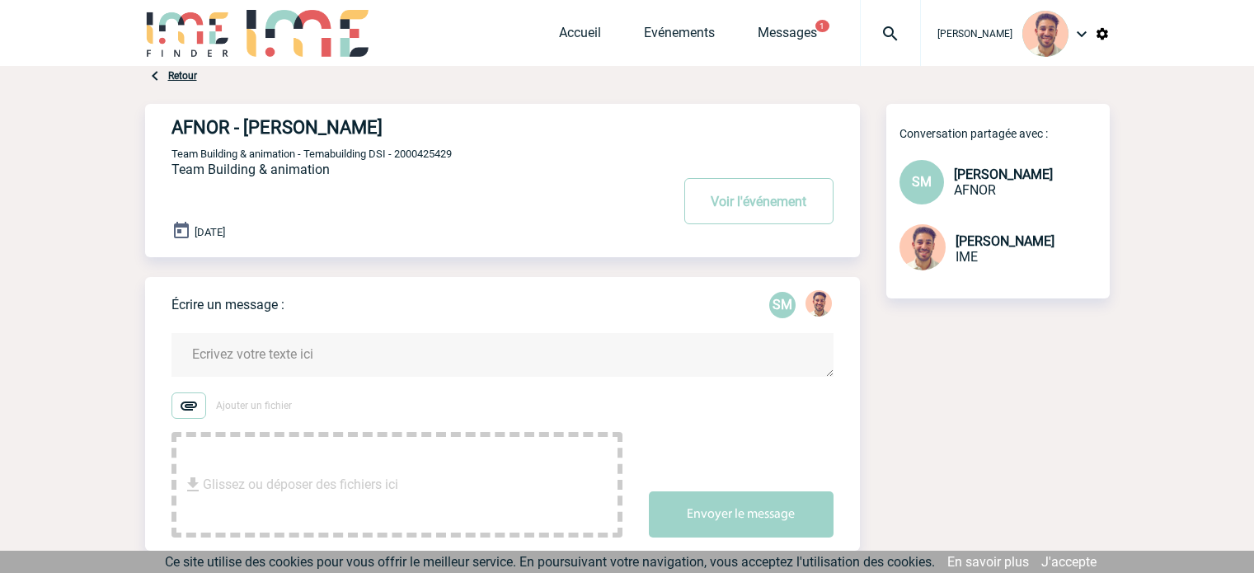  Describe the element at coordinates (580, 36) in the screenshot. I see `a: Accueil` at that location.